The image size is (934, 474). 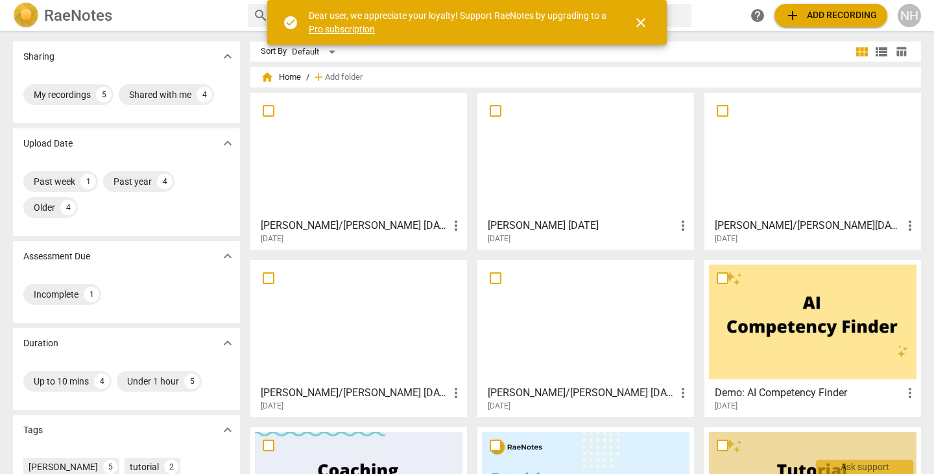 I want to click on span: Add recording, so click(x=831, y=16).